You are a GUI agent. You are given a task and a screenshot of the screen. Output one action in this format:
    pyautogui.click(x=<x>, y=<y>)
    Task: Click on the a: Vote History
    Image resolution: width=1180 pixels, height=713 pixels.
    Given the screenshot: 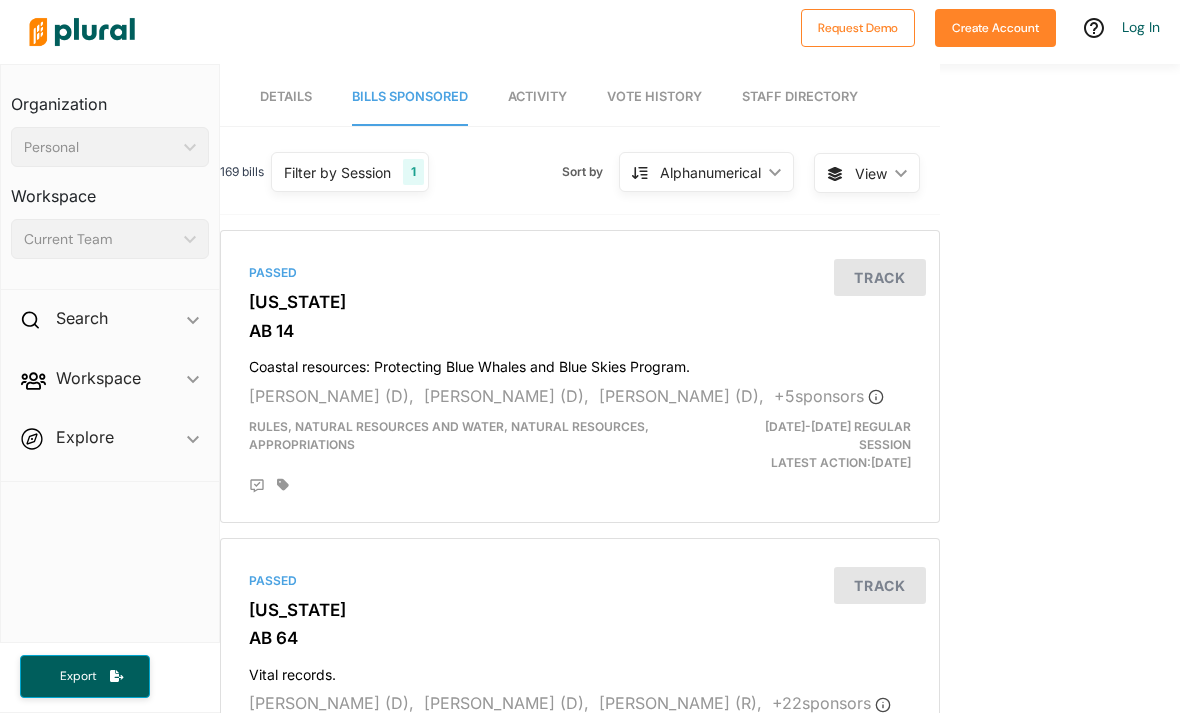 What is the action you would take?
    pyautogui.click(x=654, y=97)
    